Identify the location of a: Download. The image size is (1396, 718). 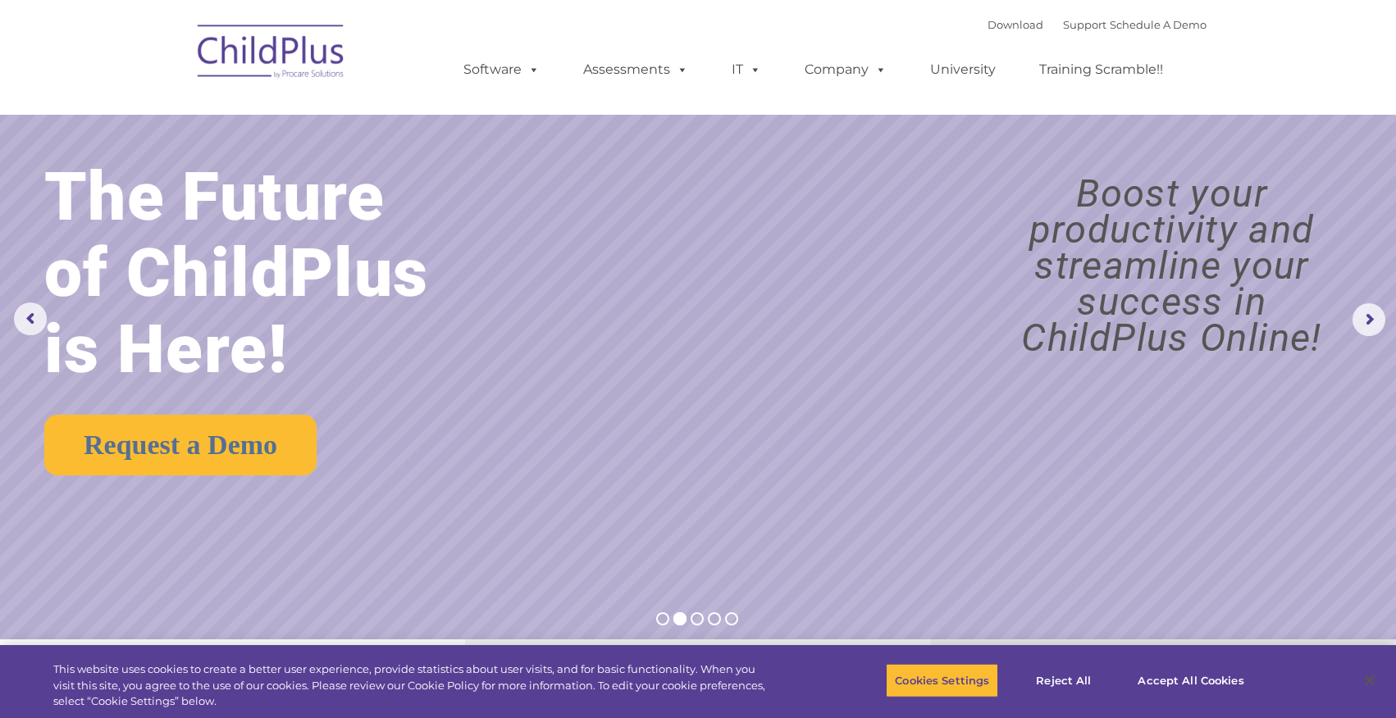
(1015, 25).